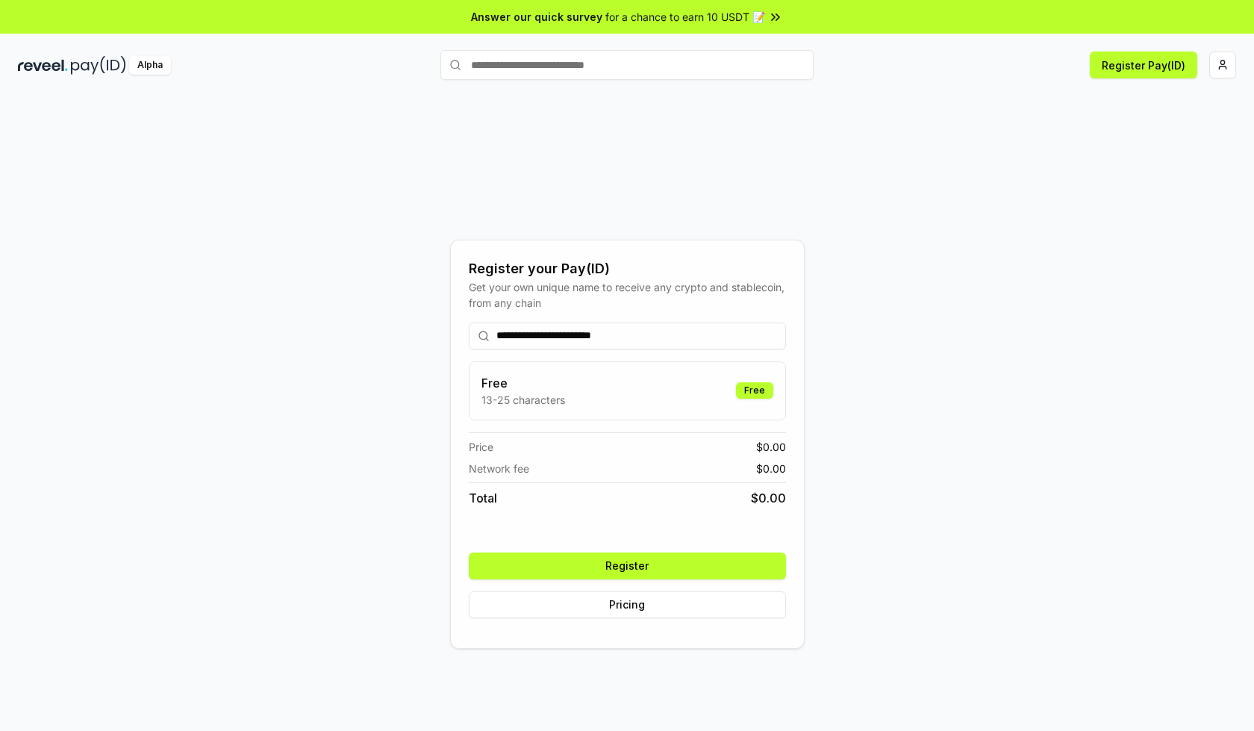 The height and width of the screenshot is (731, 1254). Describe the element at coordinates (523, 399) in the screenshot. I see `p: 13-25 characters` at that location.